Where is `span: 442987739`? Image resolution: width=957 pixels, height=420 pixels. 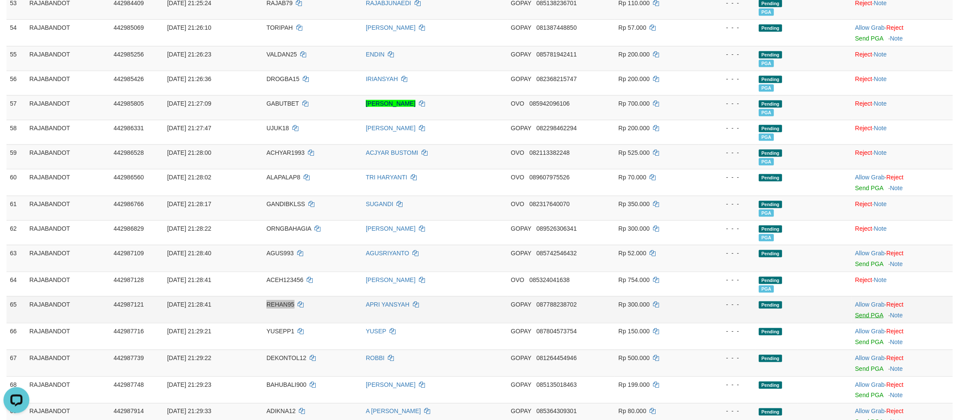 span: 442987739 is located at coordinates (129, 358).